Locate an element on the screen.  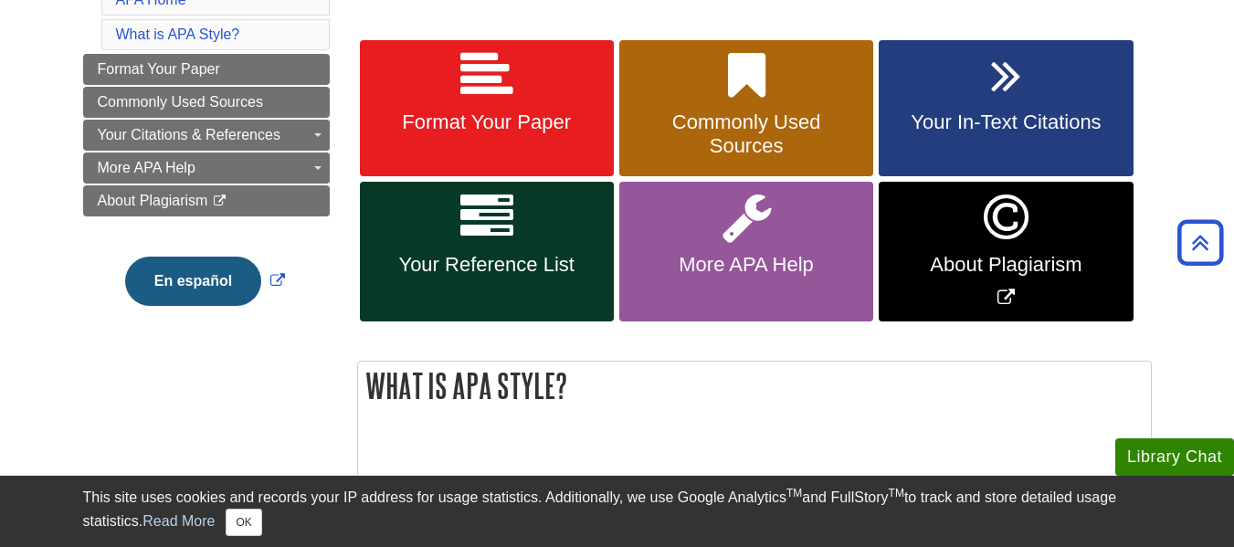
i: This link opens in a new window is located at coordinates (219, 201).